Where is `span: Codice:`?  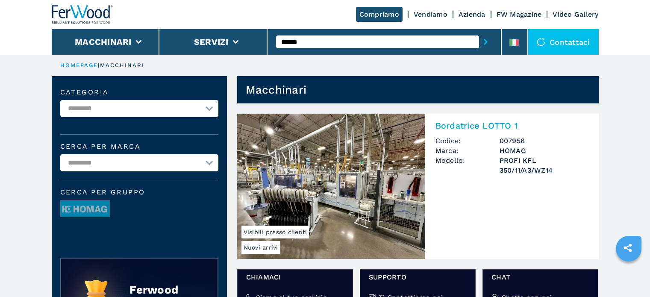
span: Codice: is located at coordinates (468, 141).